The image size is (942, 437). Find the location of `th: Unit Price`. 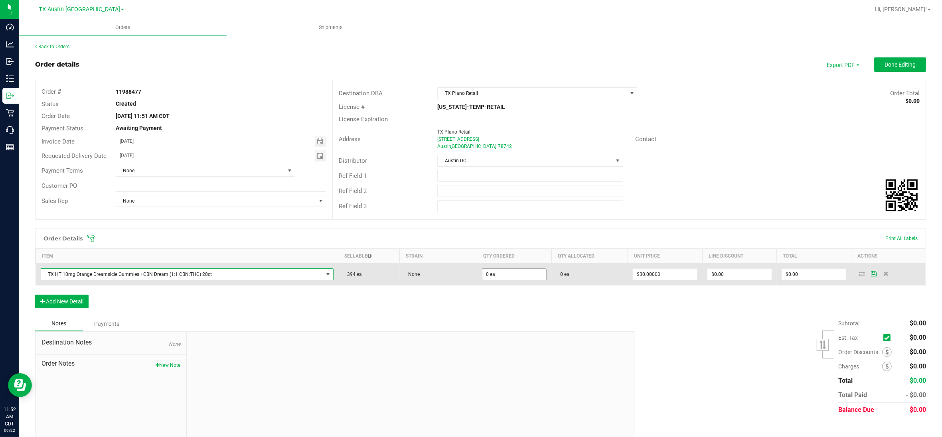

th: Unit Price is located at coordinates (665, 256).